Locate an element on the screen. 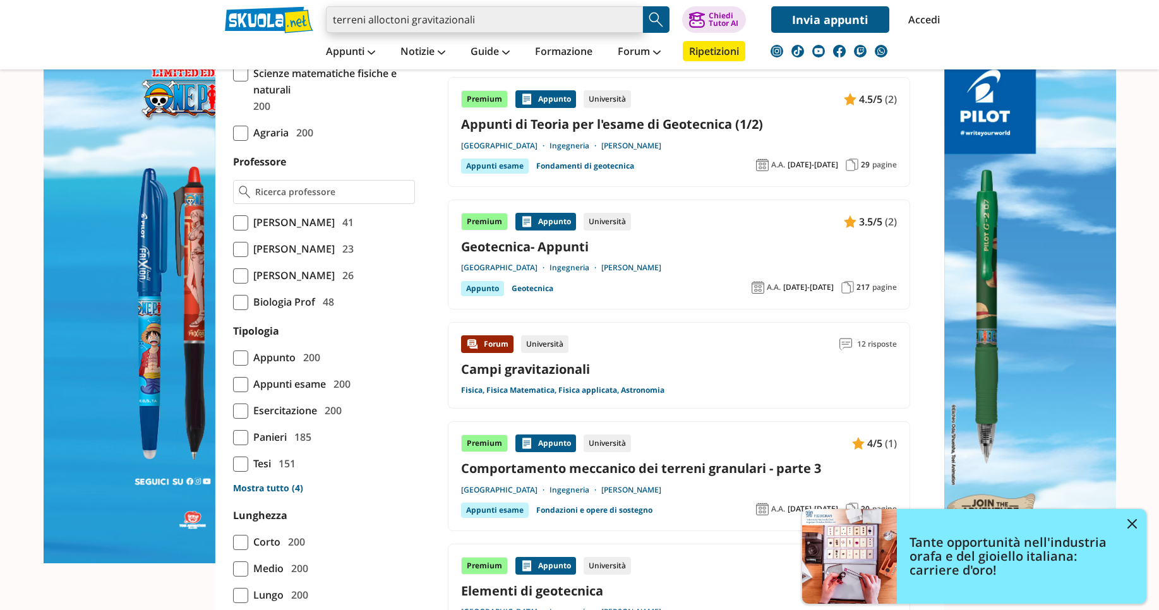 The image size is (1159, 610). span: 12 risposte is located at coordinates (876, 344).